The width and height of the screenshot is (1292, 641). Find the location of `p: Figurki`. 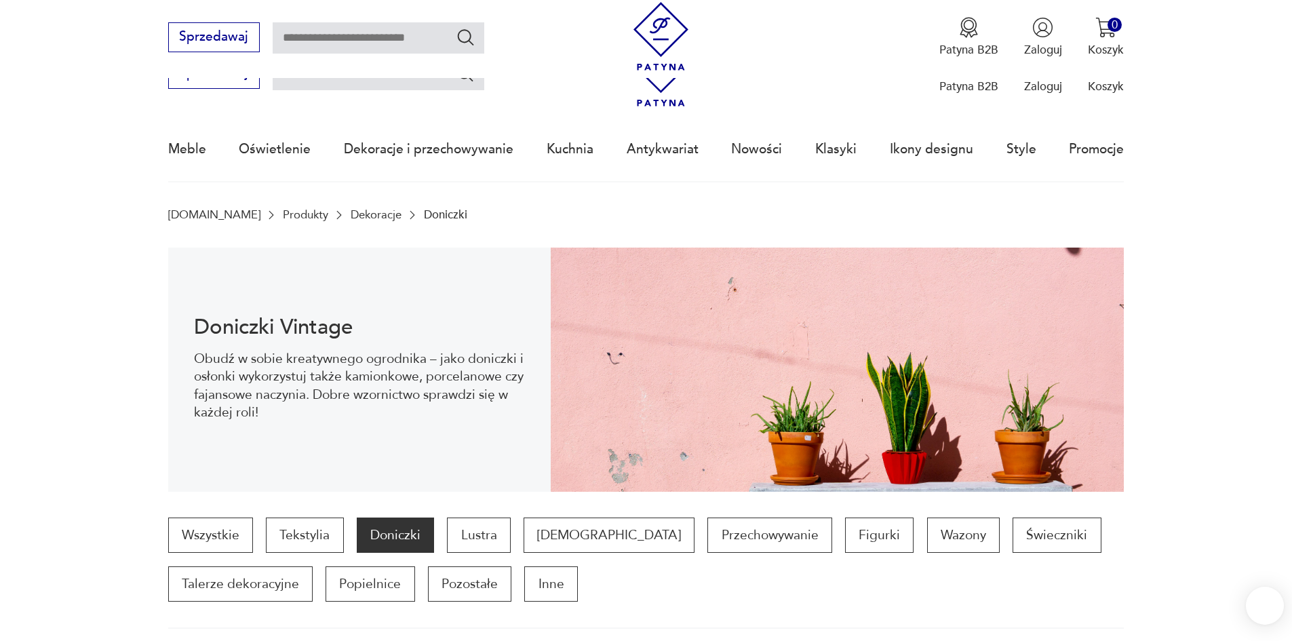

p: Figurki is located at coordinates (879, 535).